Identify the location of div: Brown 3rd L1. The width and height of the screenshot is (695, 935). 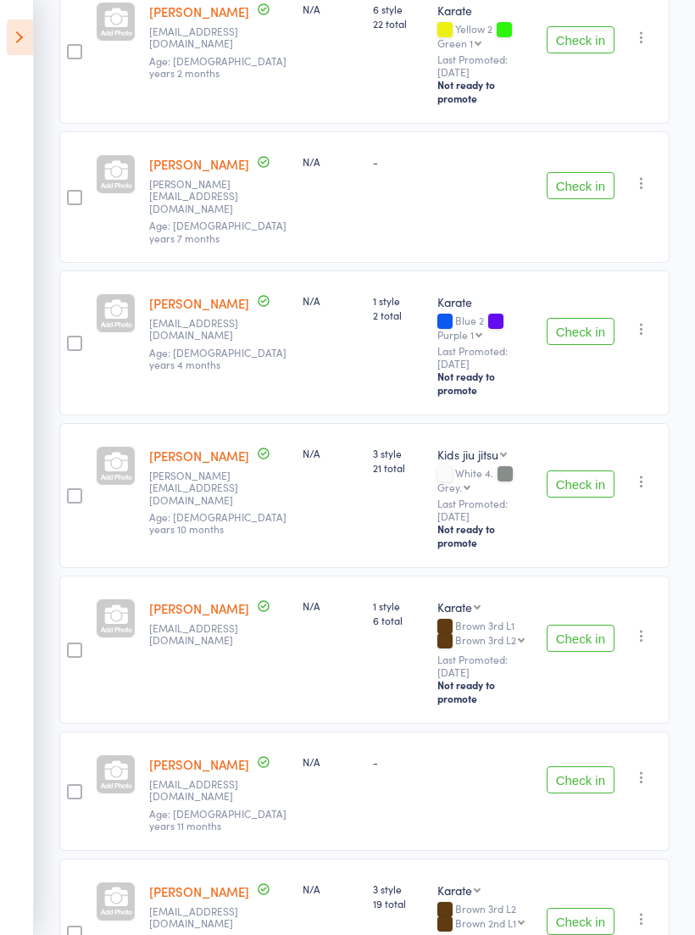
(485, 634).